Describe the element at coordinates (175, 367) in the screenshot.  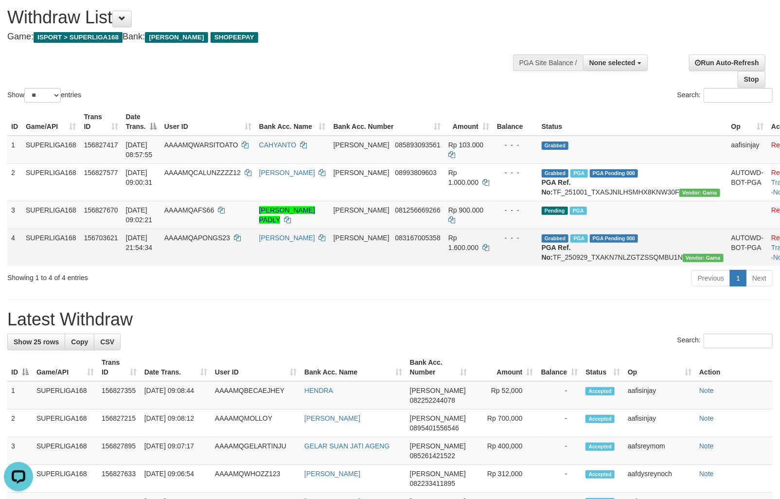
I see `th: Date Trans.: activate to sort column ascending` at that location.